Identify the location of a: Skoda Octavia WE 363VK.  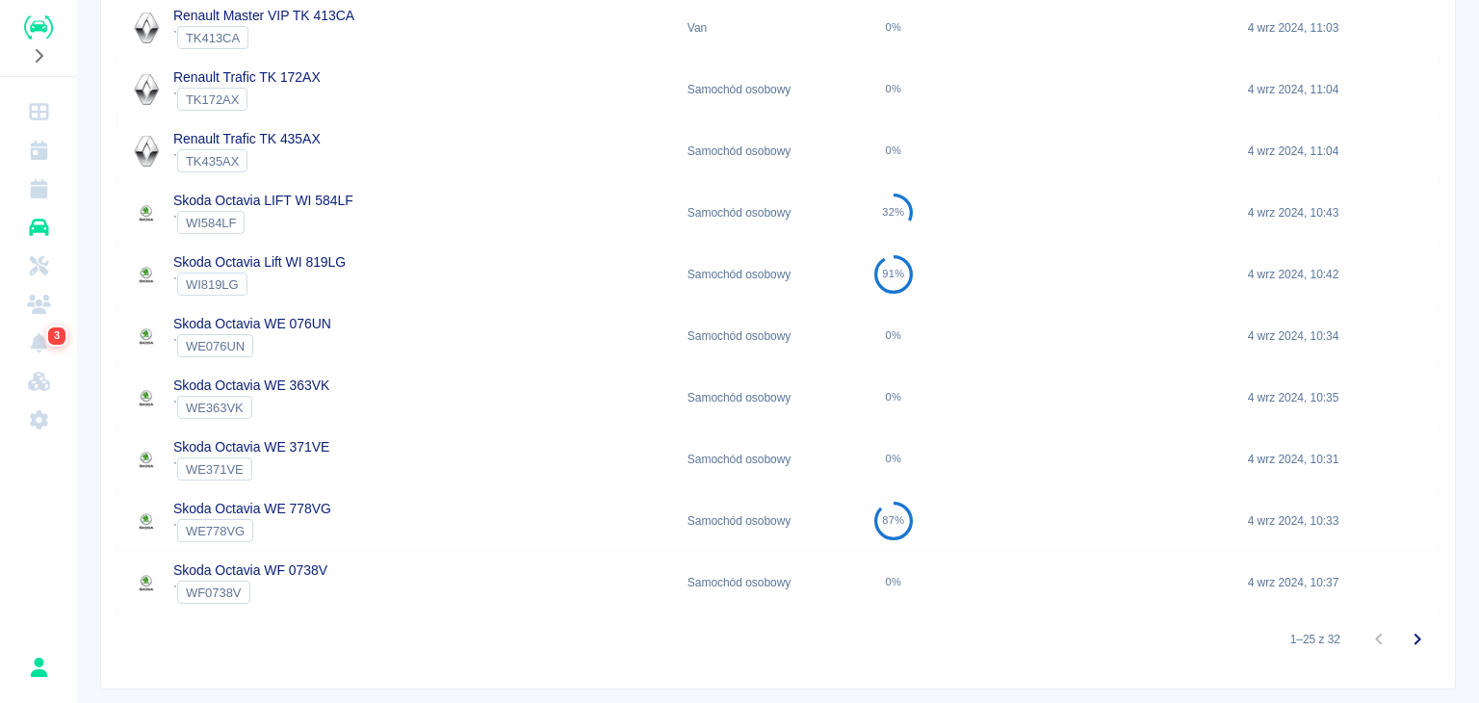
(251, 385).